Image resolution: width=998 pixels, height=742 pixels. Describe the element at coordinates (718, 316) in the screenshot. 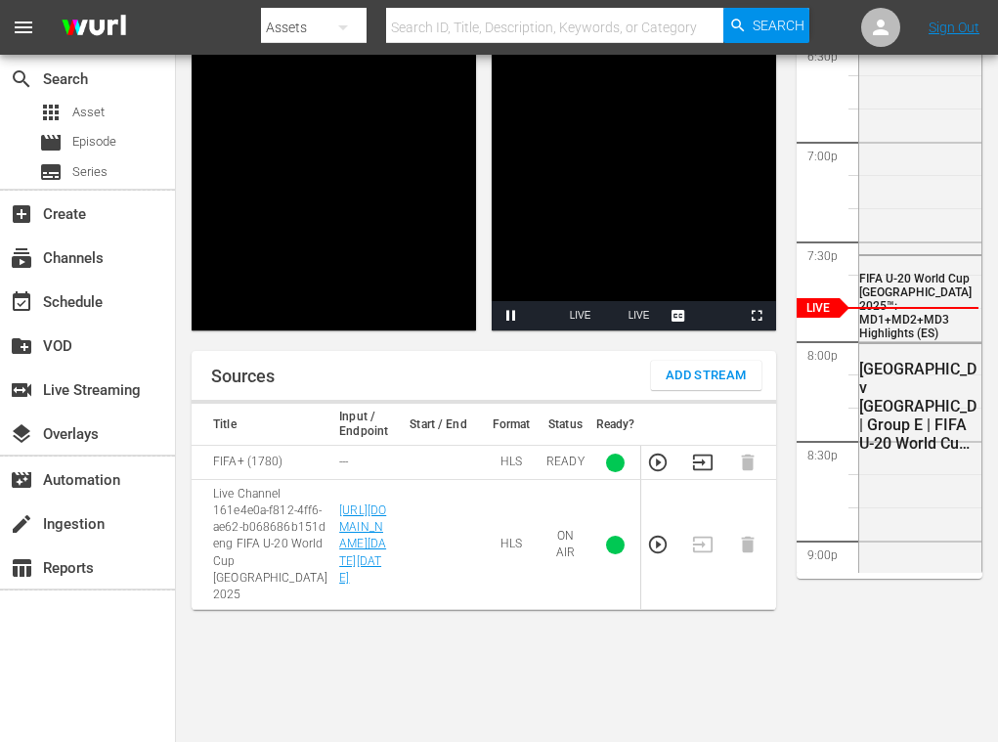

I see `button: Picture-in-Picture` at that location.